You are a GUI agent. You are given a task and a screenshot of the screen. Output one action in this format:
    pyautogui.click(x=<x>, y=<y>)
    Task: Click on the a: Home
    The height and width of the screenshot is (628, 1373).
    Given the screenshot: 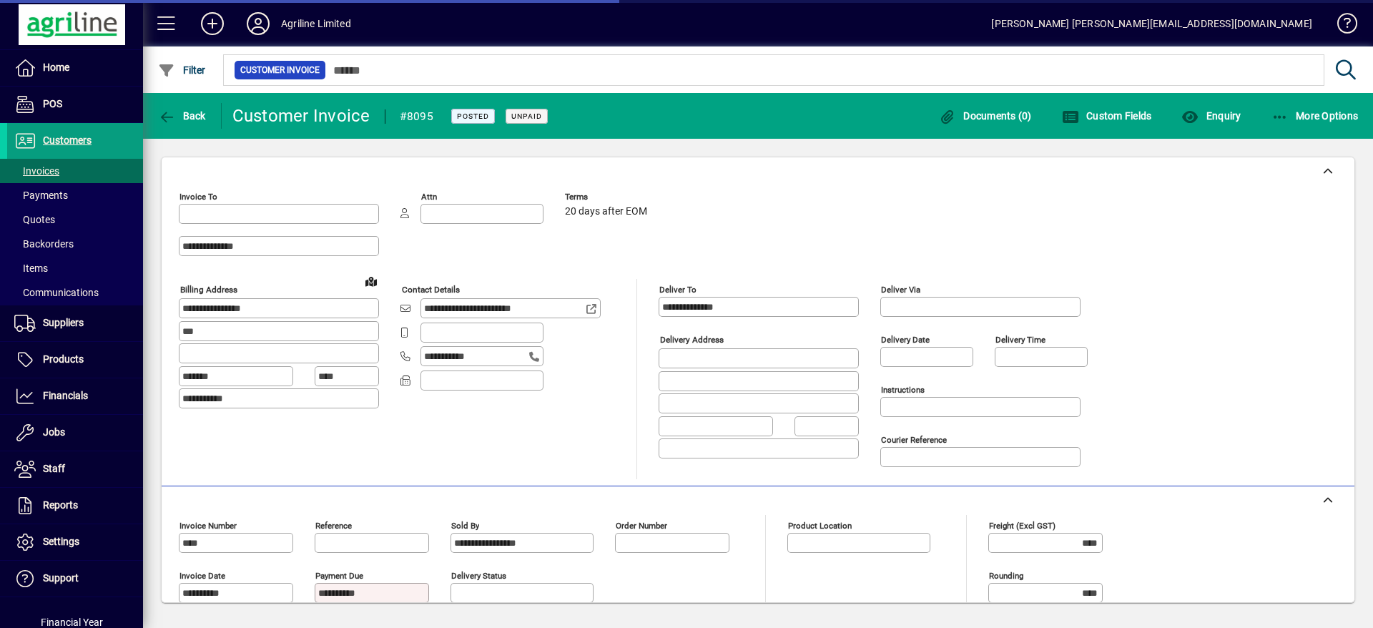 What is the action you would take?
    pyautogui.click(x=75, y=68)
    